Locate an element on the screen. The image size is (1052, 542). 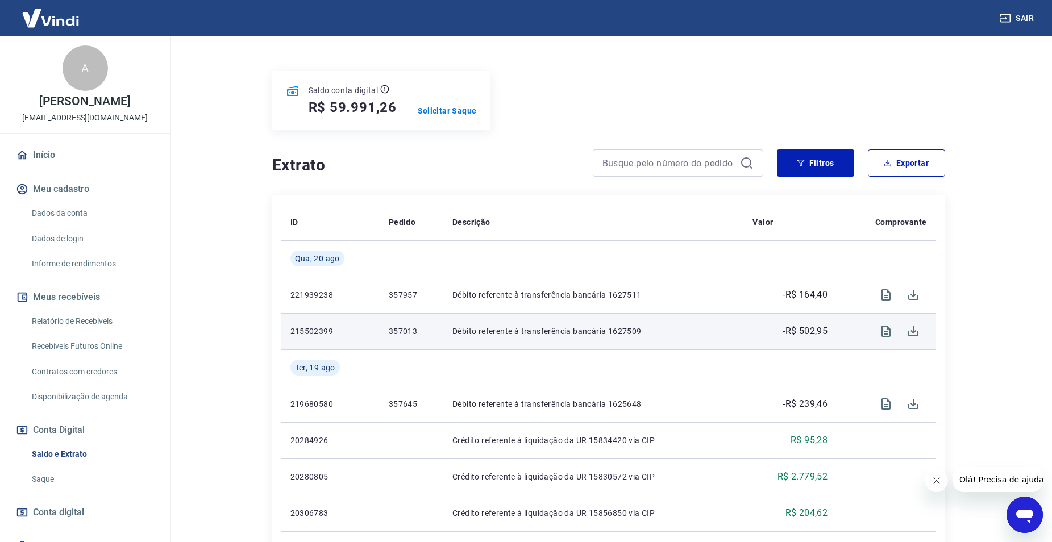
p: 221939238 is located at coordinates (330, 295).